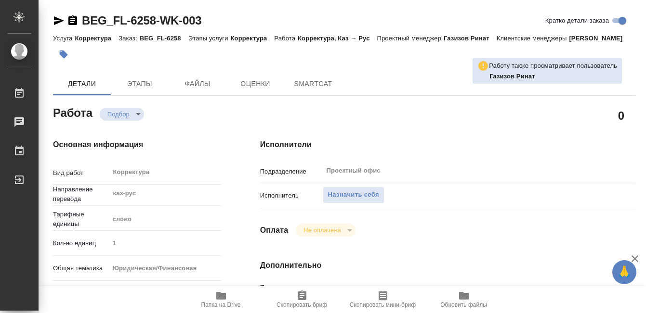 Image resolution: width=646 pixels, height=313 pixels. I want to click on p: Последнее изменение, so click(291, 293).